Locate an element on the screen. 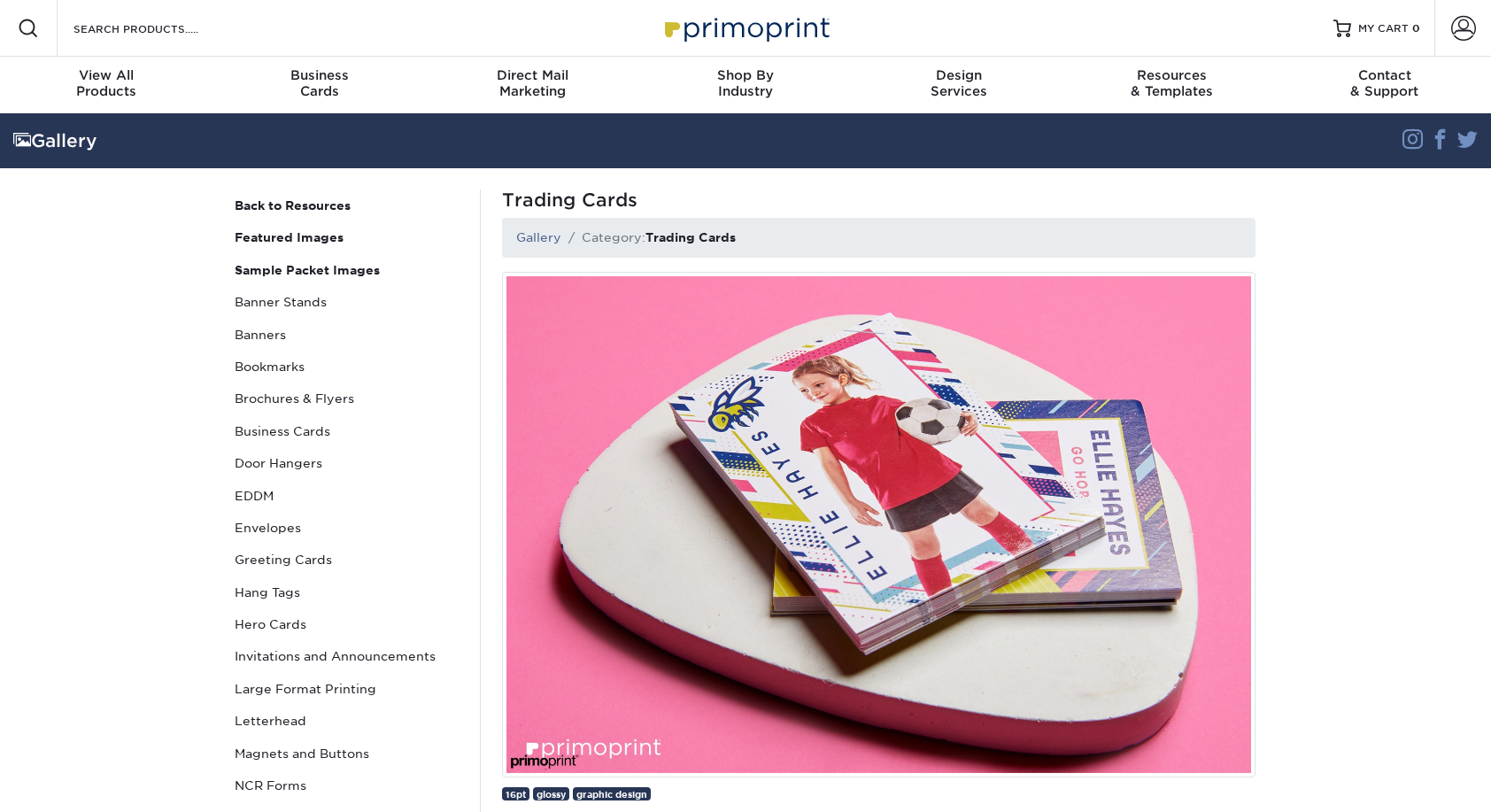  a: Contact& Support is located at coordinates (1383, 85).